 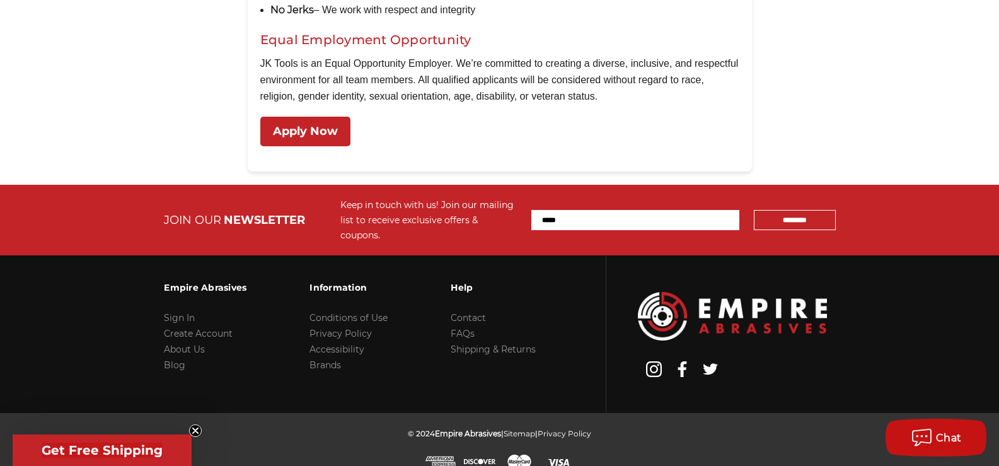 I want to click on strong: No Jerks, so click(x=292, y=9).